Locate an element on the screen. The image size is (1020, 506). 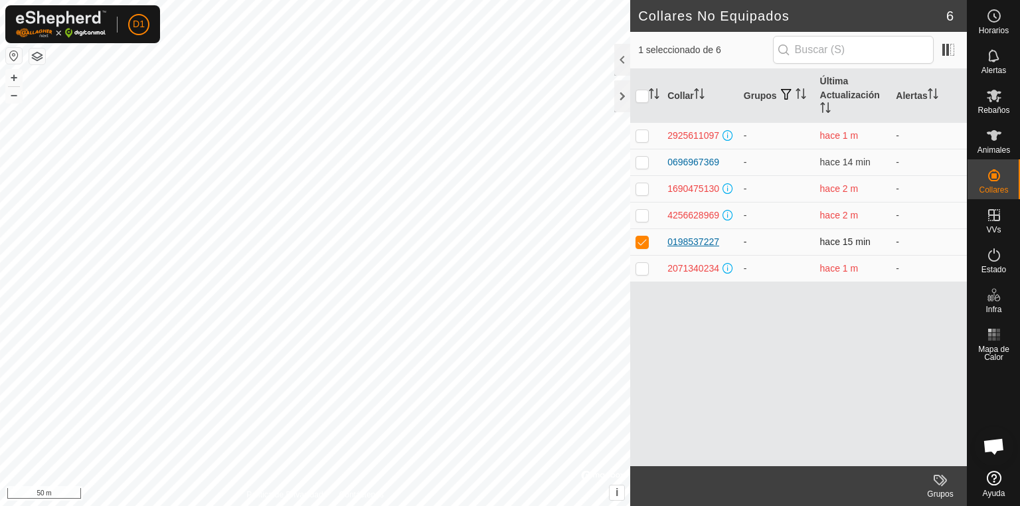
div: 0198537227 is located at coordinates (693, 242).